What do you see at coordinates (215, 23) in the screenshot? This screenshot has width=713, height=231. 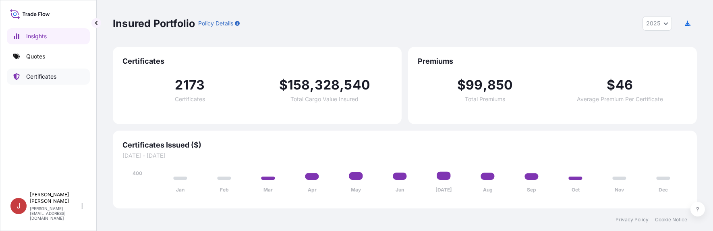 I see `p: Policy Details` at bounding box center [215, 23].